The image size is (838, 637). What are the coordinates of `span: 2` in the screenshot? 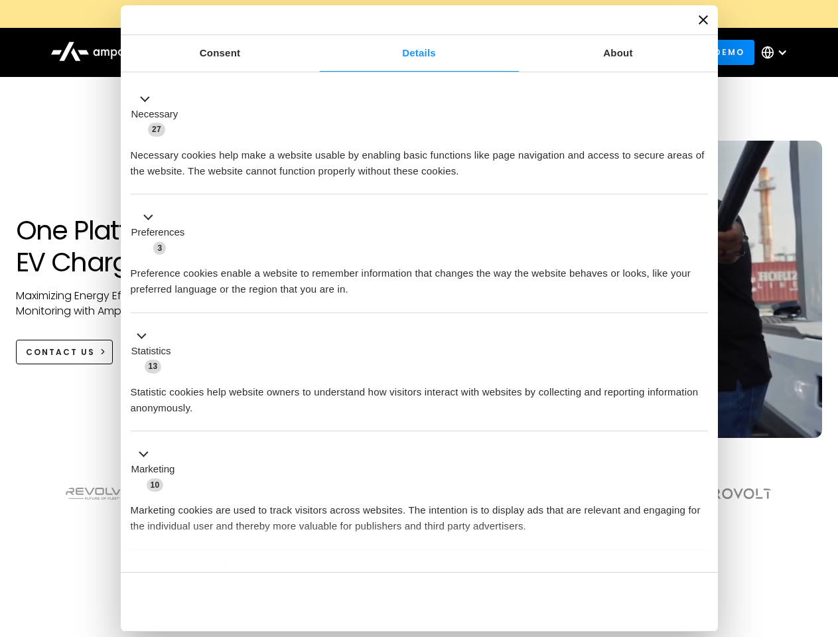 It's located at (225, 573).